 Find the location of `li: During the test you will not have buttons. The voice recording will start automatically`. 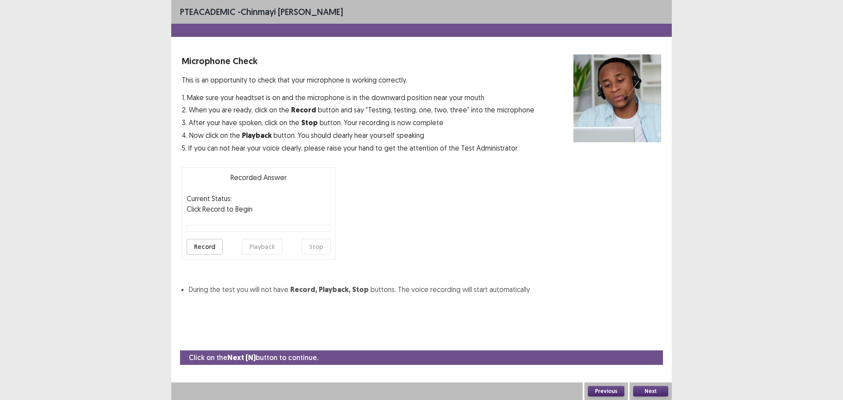

li: During the test you will not have buttons. The voice recording will start automatically is located at coordinates (425, 289).